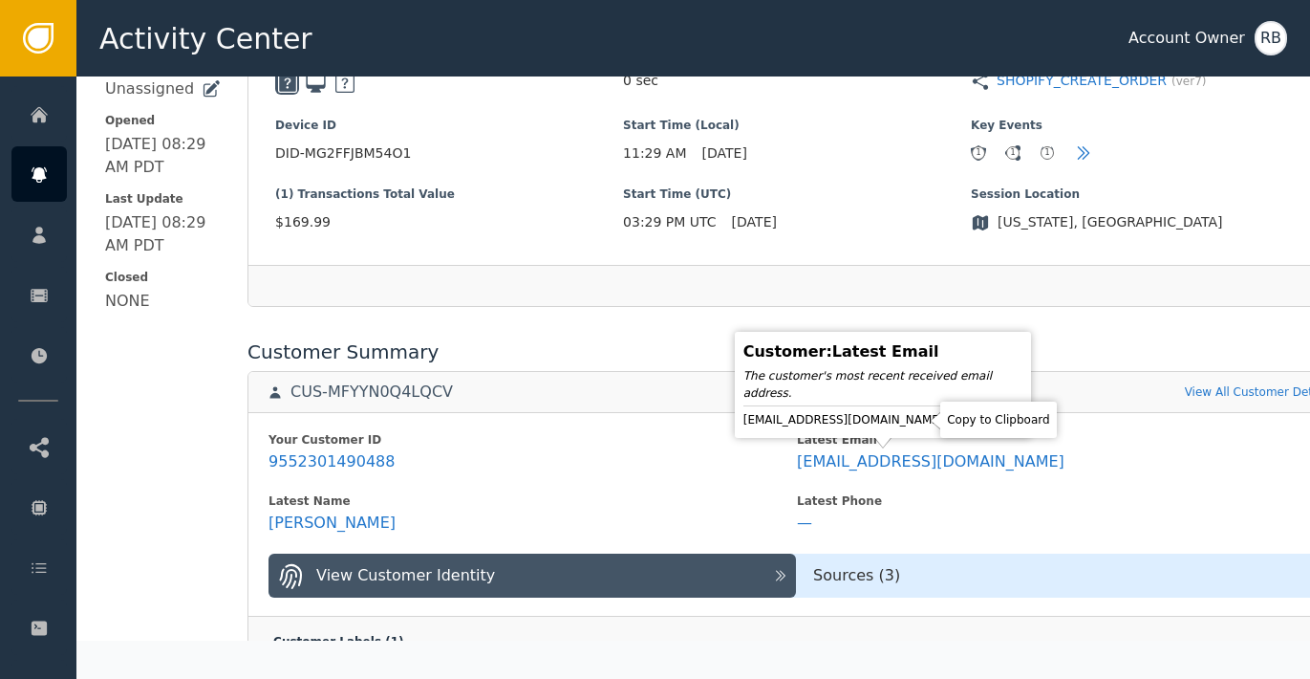 Image resolution: width=1310 pixels, height=679 pixels. What do you see at coordinates (1271, 38) in the screenshot?
I see `div: RB` at bounding box center [1271, 38].